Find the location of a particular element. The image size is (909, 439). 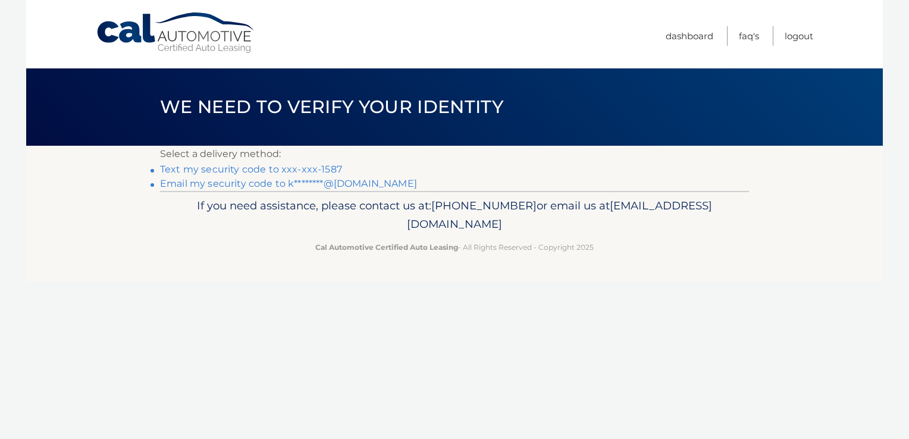

a: Cal Automotive is located at coordinates (176, 33).